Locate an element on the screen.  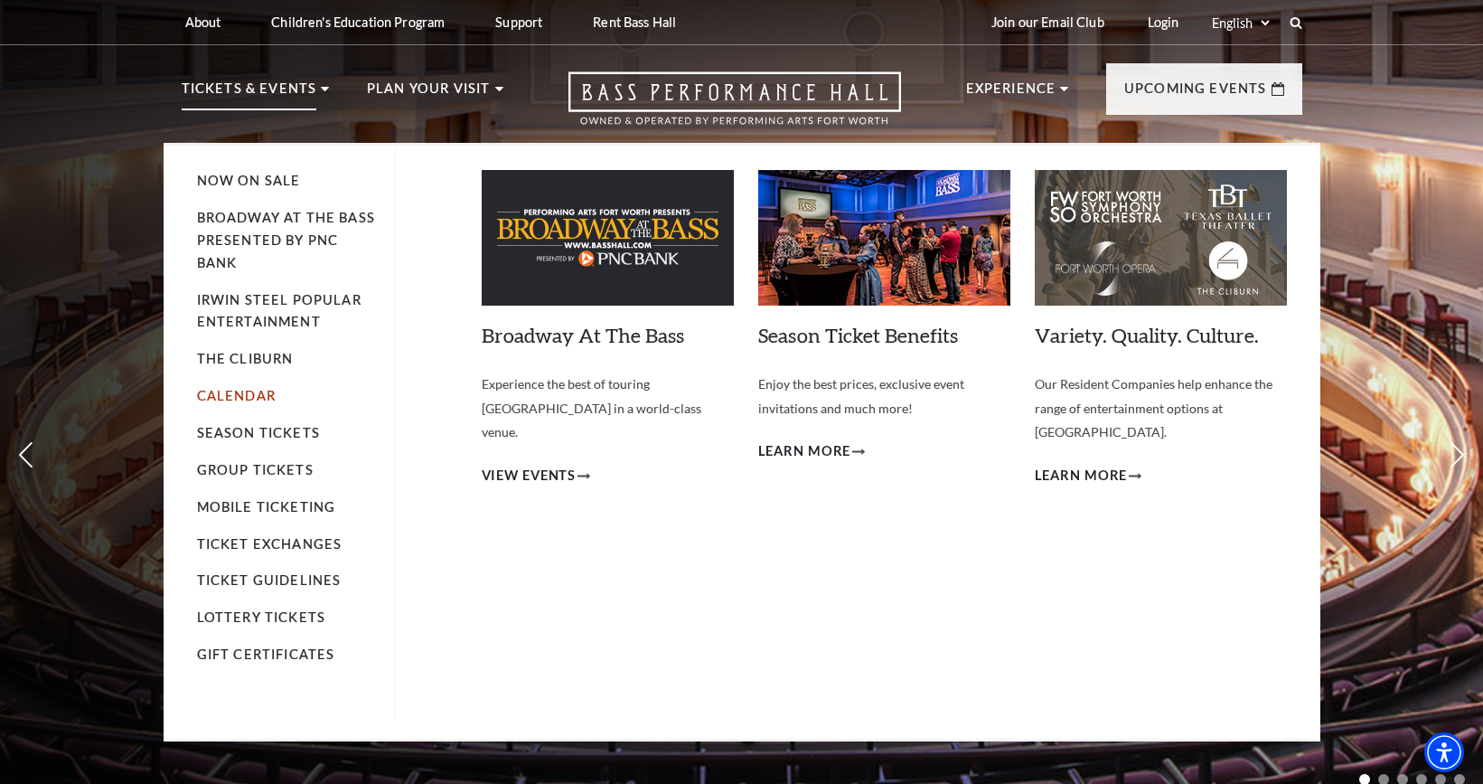
p: Children's Education Program is located at coordinates (358, 22).